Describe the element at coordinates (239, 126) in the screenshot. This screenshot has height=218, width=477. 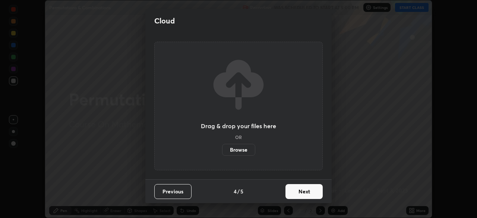
I see `h3: Drag & drop your files here` at that location.